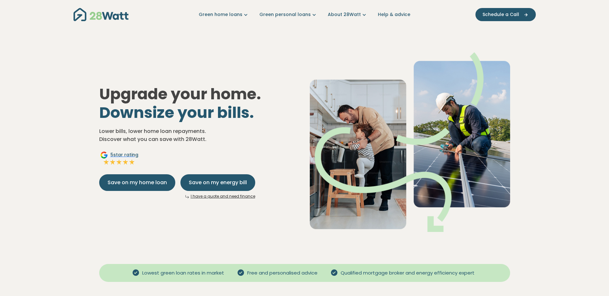 The height and width of the screenshot is (296, 609). I want to click on nav: Main navigation, so click(304, 14).